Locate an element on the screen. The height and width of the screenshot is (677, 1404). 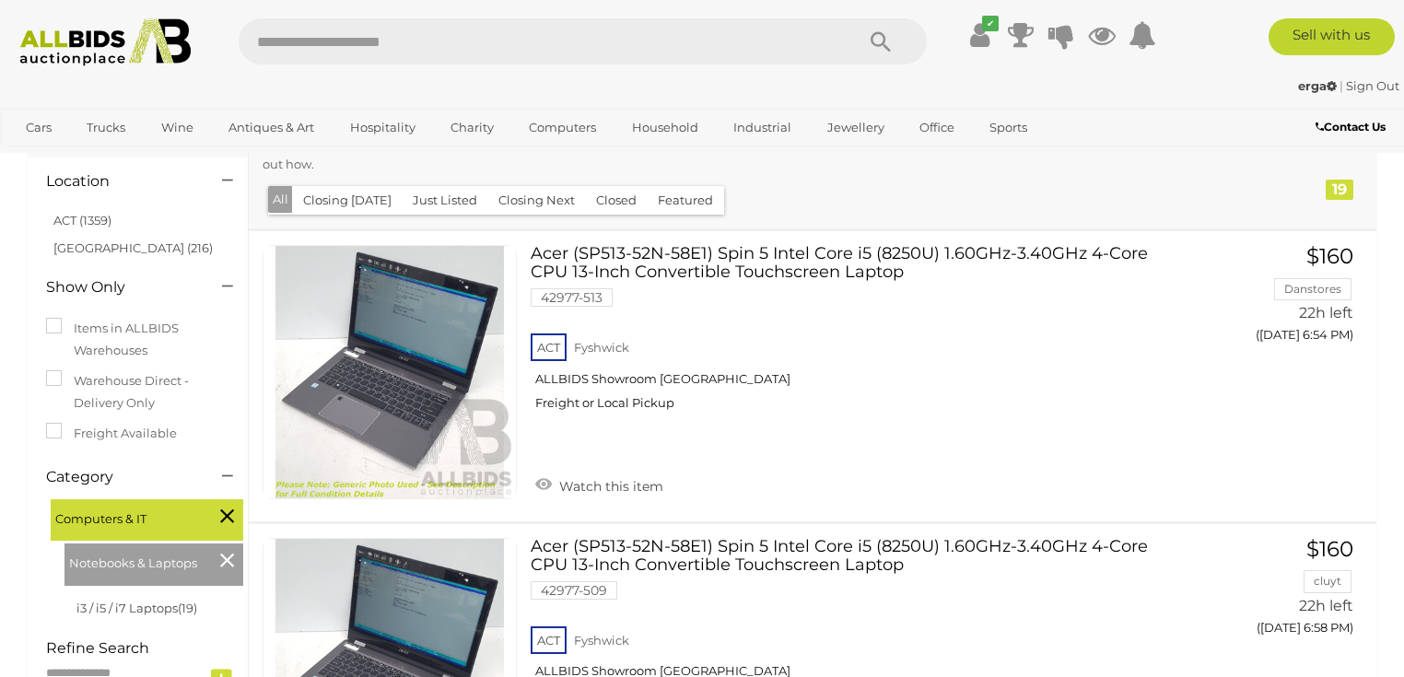
b: Contact Us is located at coordinates (1351, 126).